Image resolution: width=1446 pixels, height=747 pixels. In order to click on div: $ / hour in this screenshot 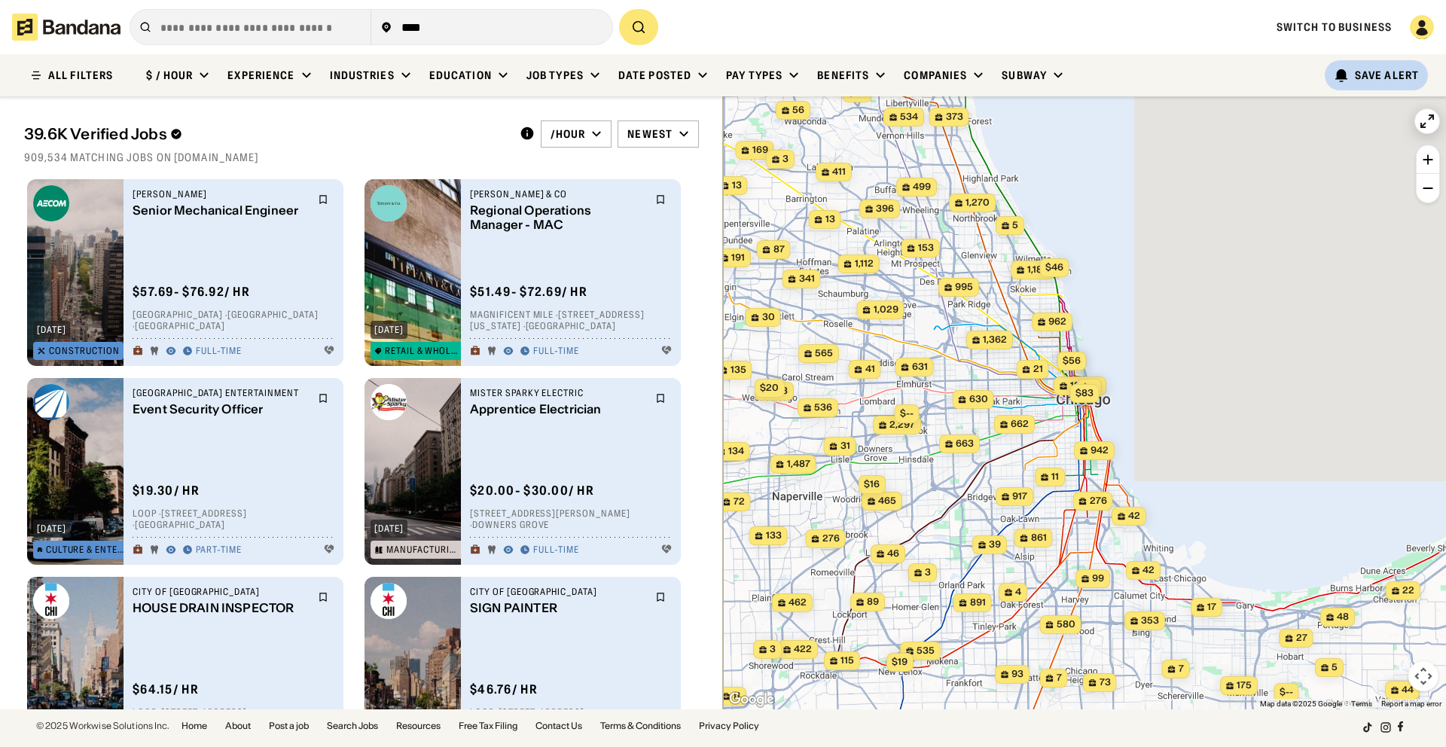, I will do `click(169, 75)`.